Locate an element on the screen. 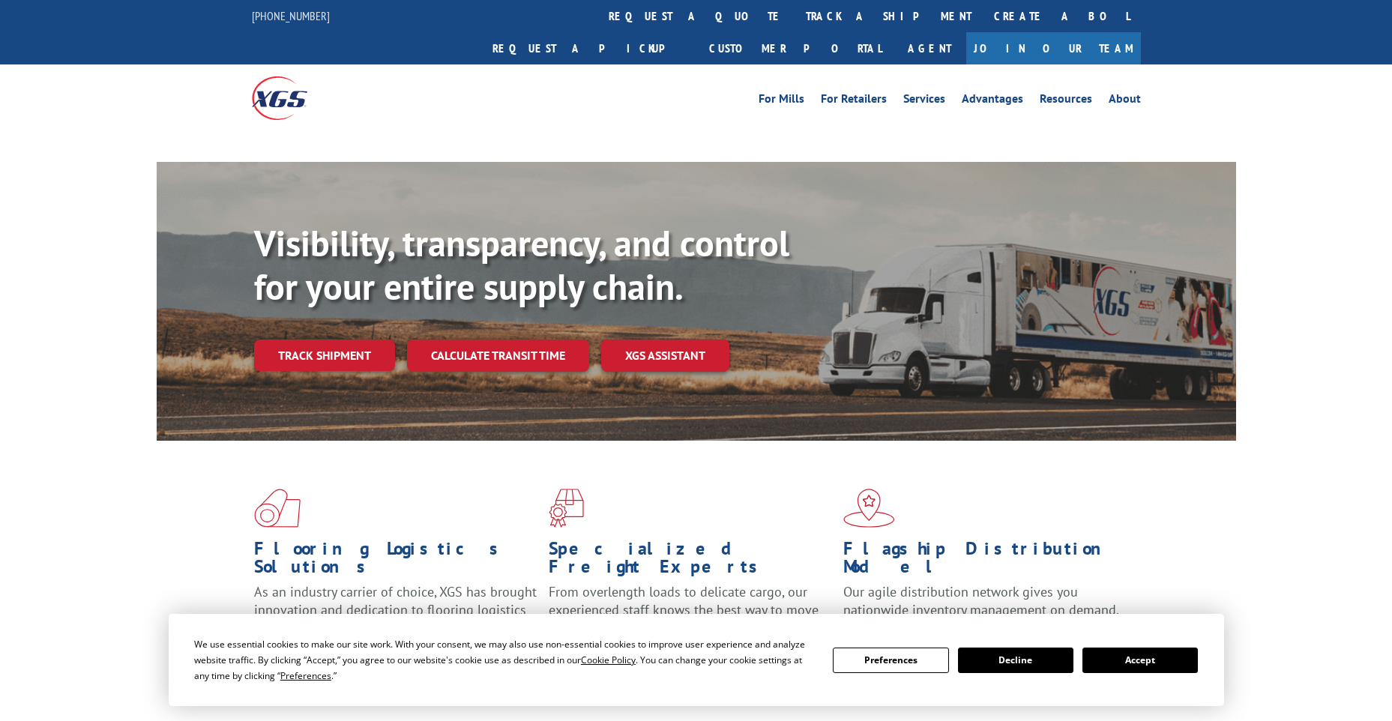 The width and height of the screenshot is (1392, 721). b: Visibility, transparency, and control for your entire supply chain. is located at coordinates (522, 265).